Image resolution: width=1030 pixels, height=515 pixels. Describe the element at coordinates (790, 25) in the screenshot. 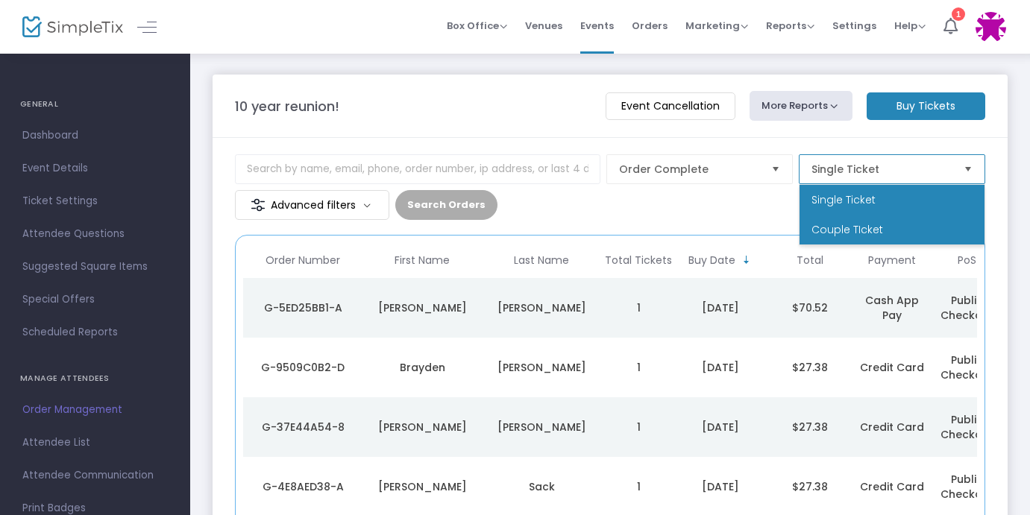

I see `span: Reports` at that location.